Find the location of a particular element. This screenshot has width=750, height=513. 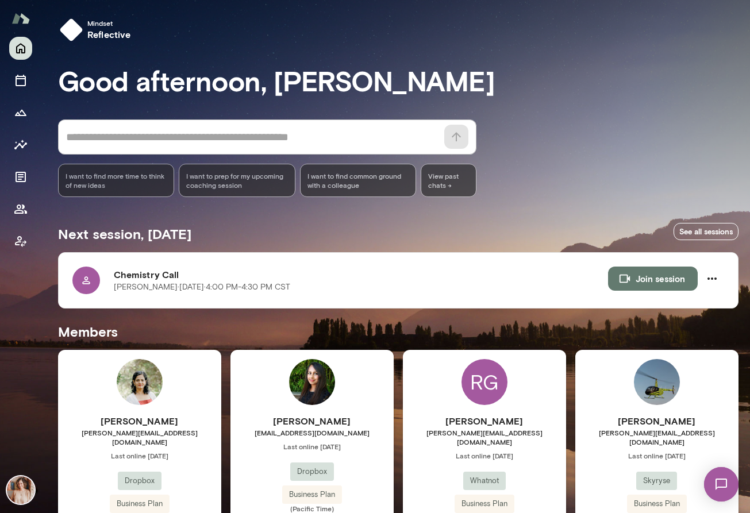

button: Client app is located at coordinates (21, 242).